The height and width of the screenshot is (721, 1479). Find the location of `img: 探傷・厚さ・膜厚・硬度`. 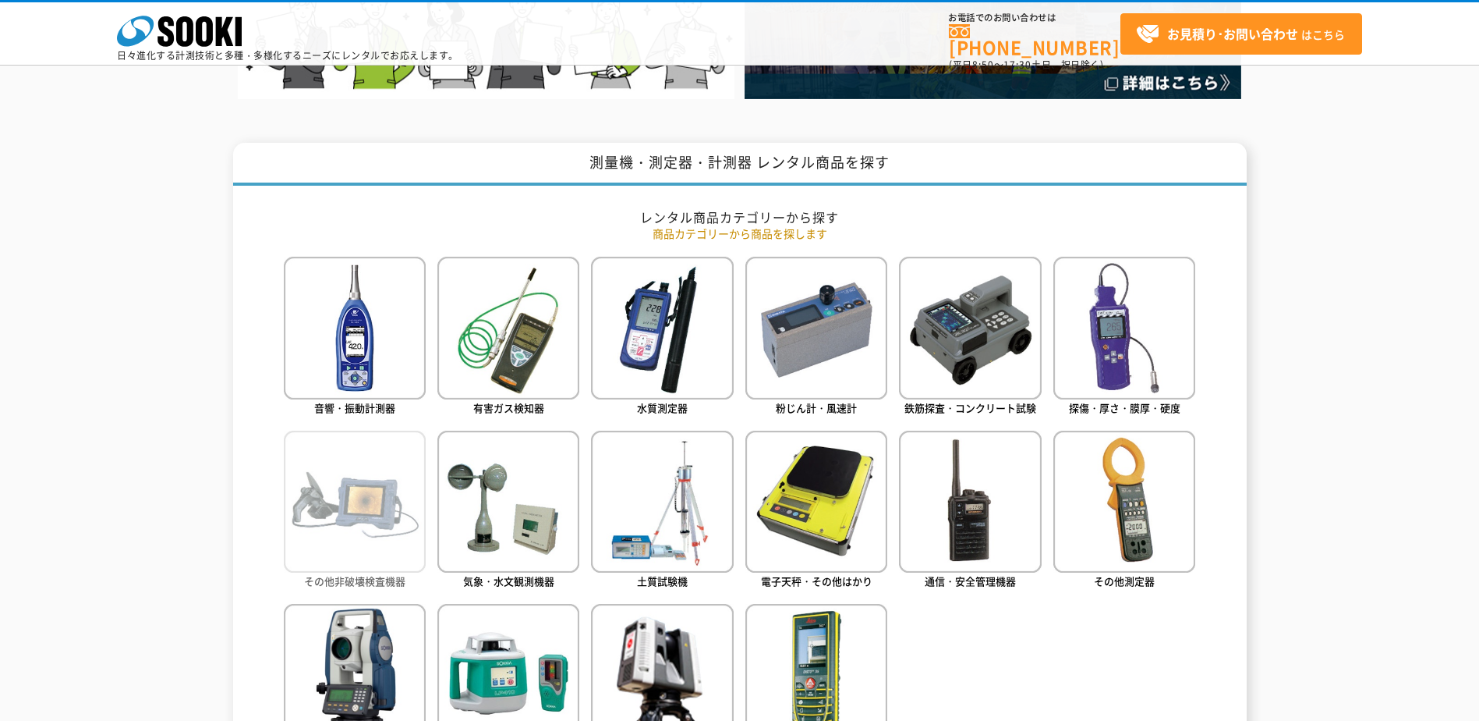

img: 探傷・厚さ・膜厚・硬度 is located at coordinates (1125, 328).